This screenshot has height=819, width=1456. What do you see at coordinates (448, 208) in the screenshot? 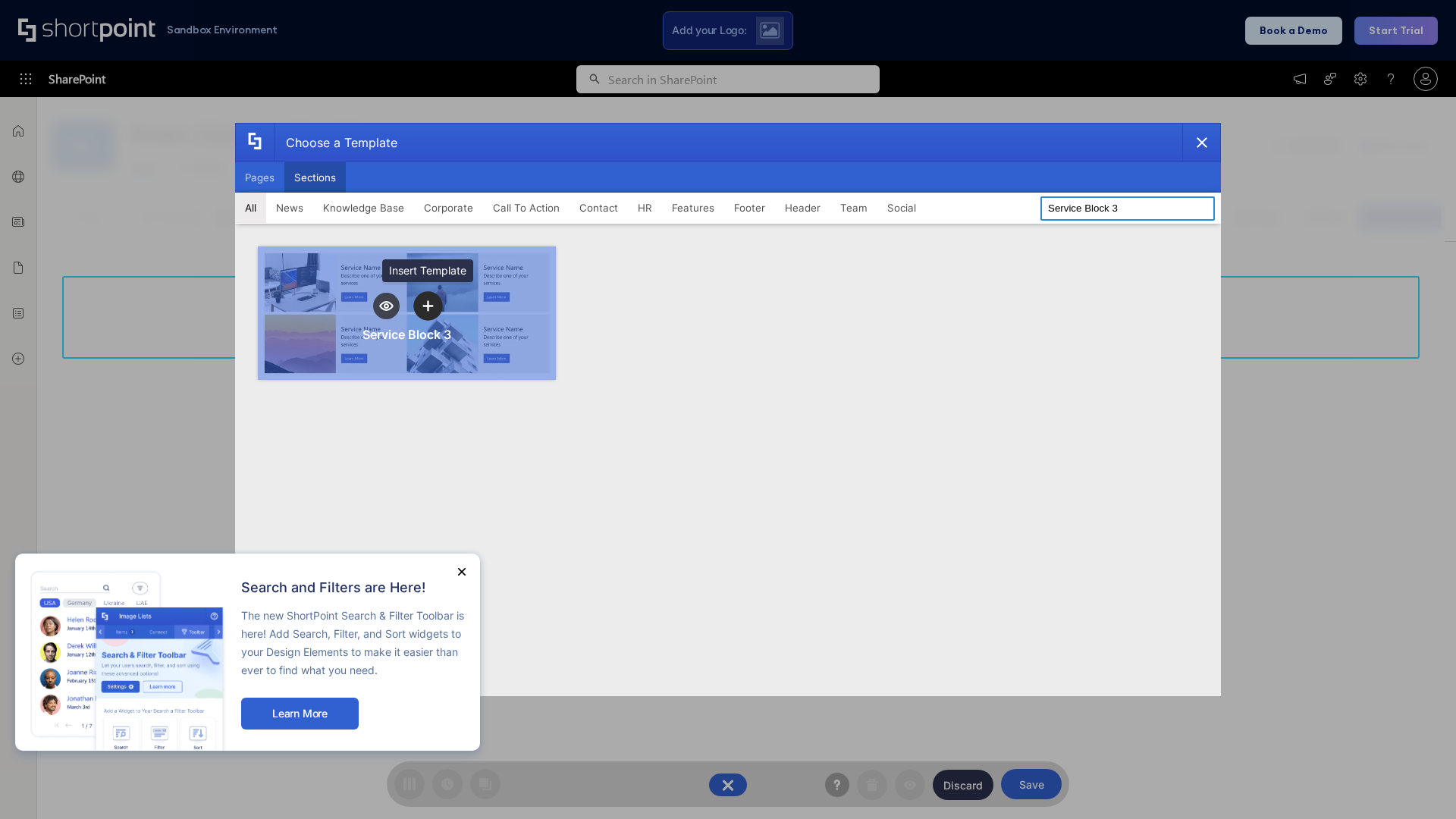
I see `button: Corporate` at bounding box center [448, 208].